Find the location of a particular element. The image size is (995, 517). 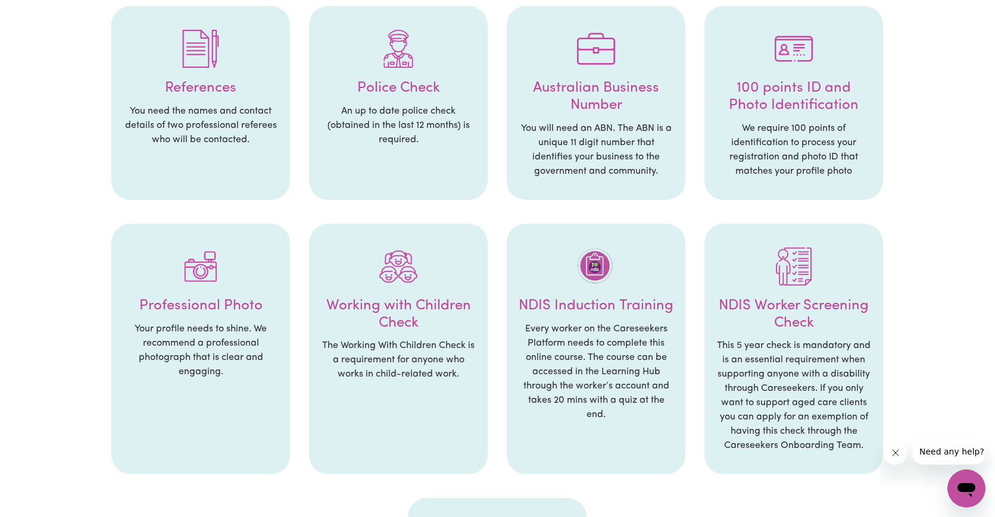

p: We require 100 points of identification to process your registration and photo ID that matches yo... is located at coordinates (793, 150).